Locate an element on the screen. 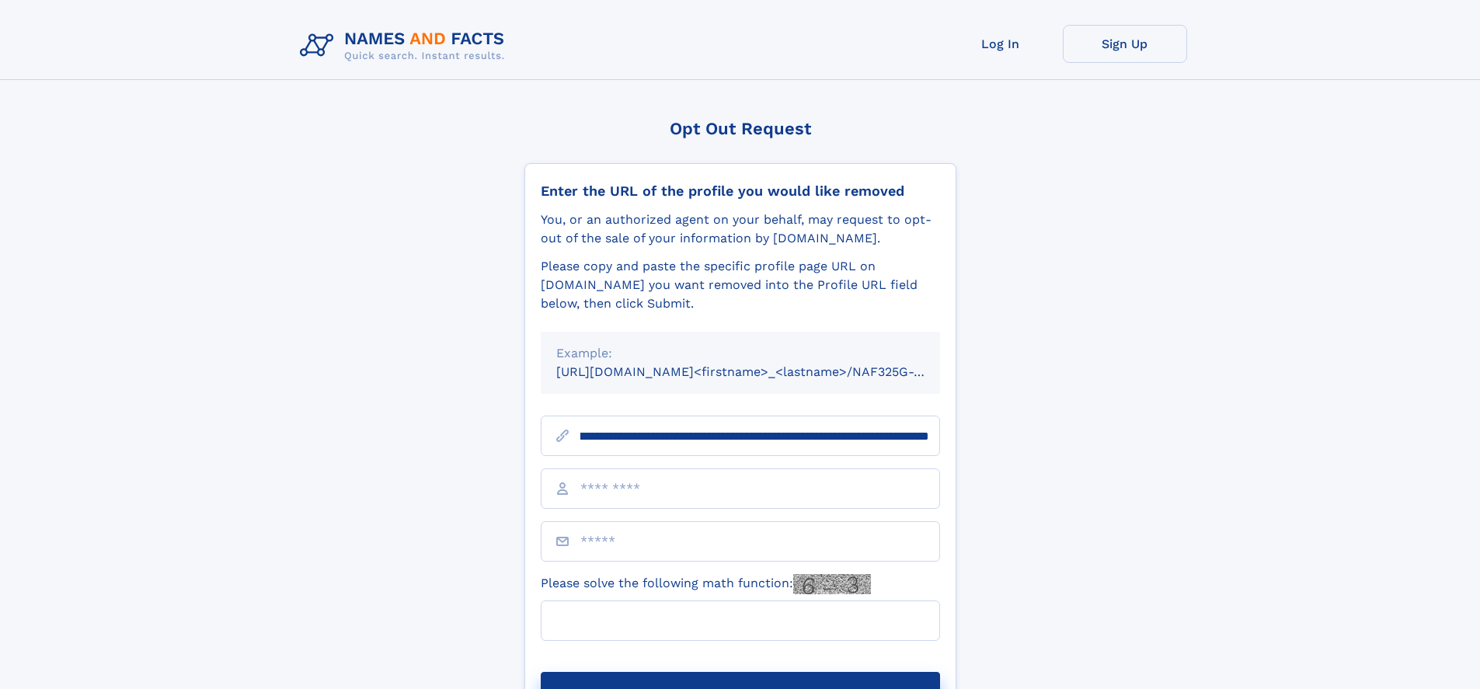 The width and height of the screenshot is (1480, 689). img: Logo Names and Facts is located at coordinates (406, 46).